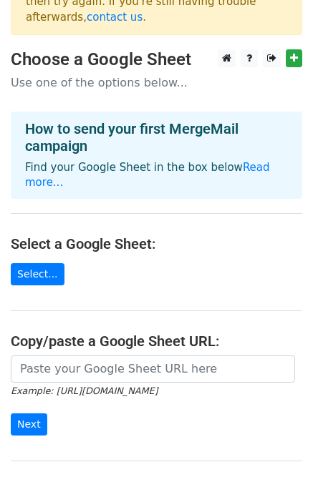  Describe the element at coordinates (156, 341) in the screenshot. I see `h4: Copy/paste a Google Sheet URL:` at that location.